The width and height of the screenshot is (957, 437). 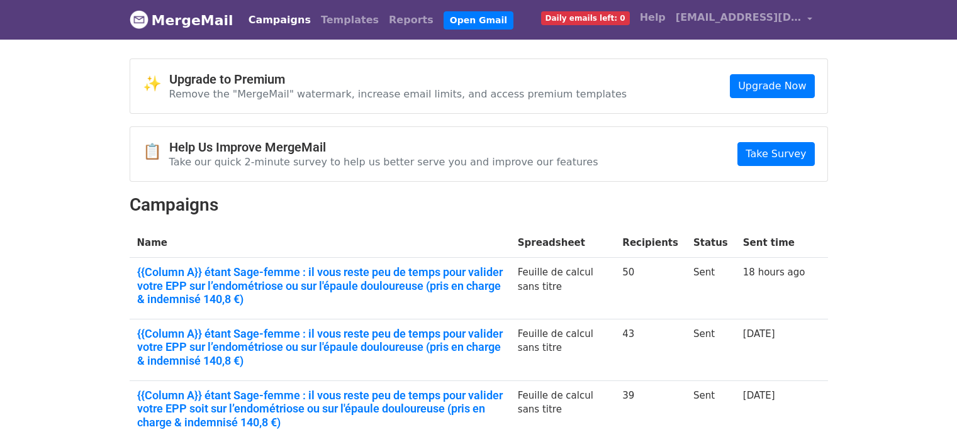 What do you see at coordinates (181, 20) in the screenshot?
I see `a: MergeMail` at bounding box center [181, 20].